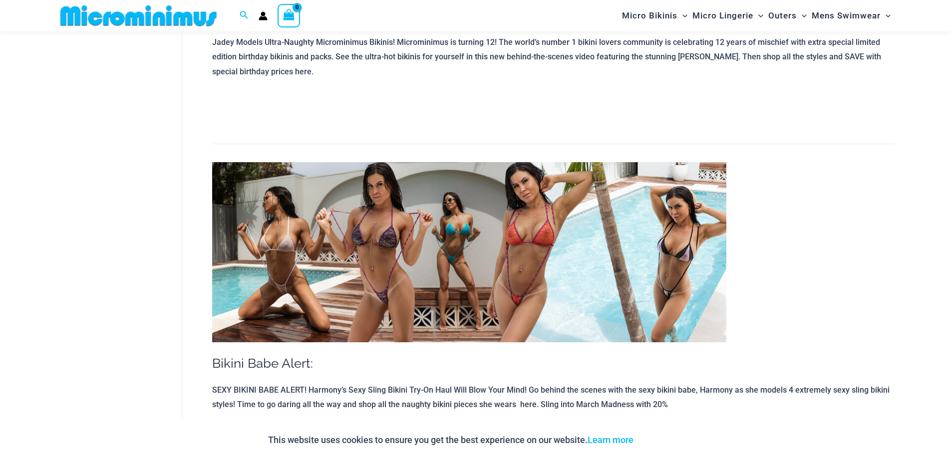 This screenshot has height=462, width=951. Describe the element at coordinates (756, 15) in the screenshot. I see `nav: Site Navigation` at that location.